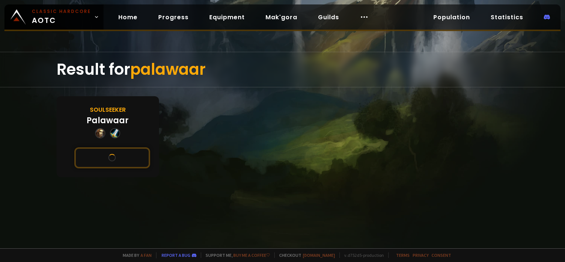  What do you see at coordinates (108, 109) in the screenshot?
I see `div: Soulseeker` at bounding box center [108, 109].